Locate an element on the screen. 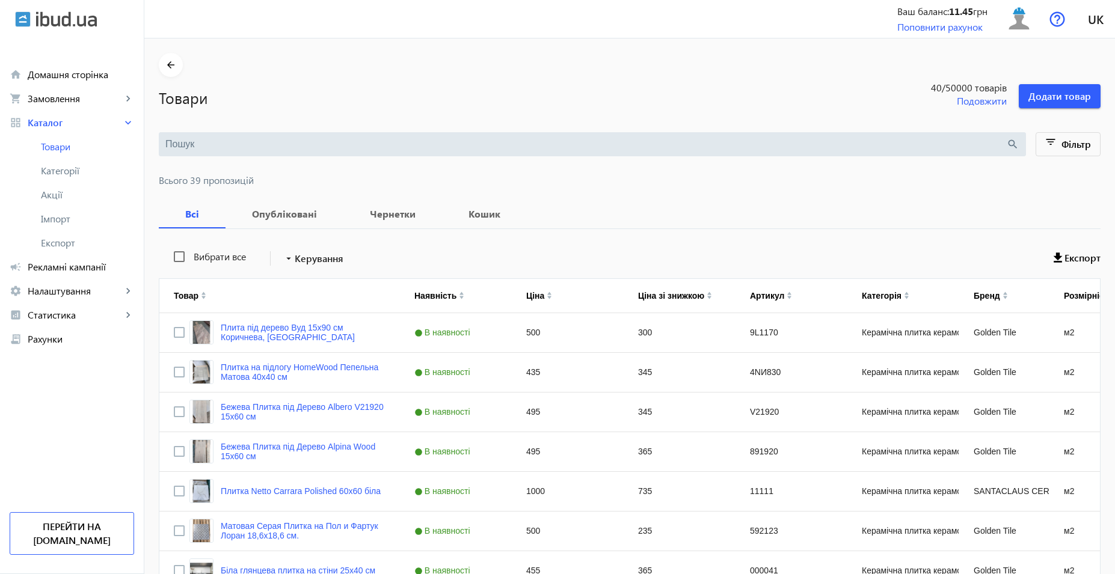 The image size is (1115, 574). span: Всього 39 пропозицій is located at coordinates (629, 180).